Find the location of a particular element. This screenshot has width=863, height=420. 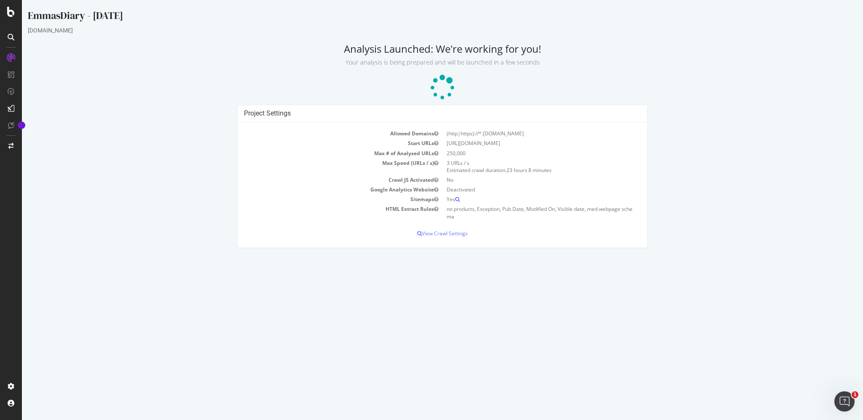

td: Sitemaps is located at coordinates (321, 199).